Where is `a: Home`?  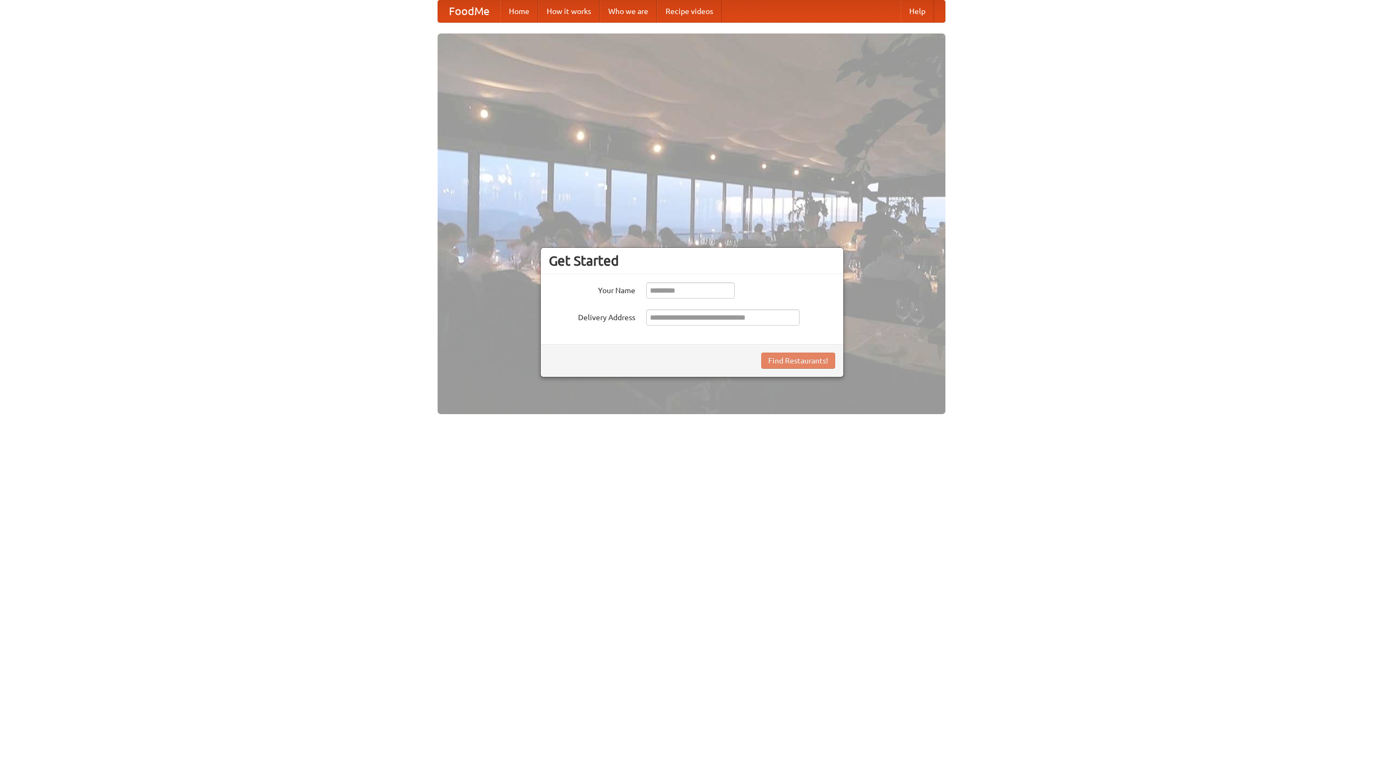 a: Home is located at coordinates (519, 11).